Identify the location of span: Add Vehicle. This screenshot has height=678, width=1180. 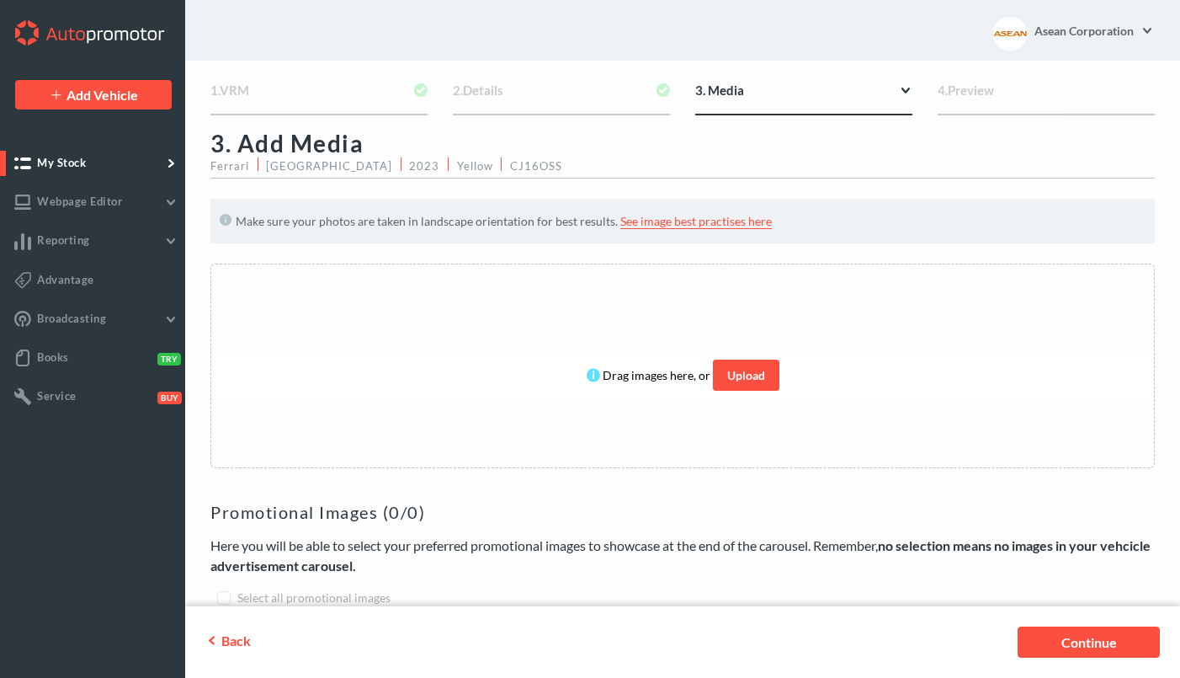
(102, 94).